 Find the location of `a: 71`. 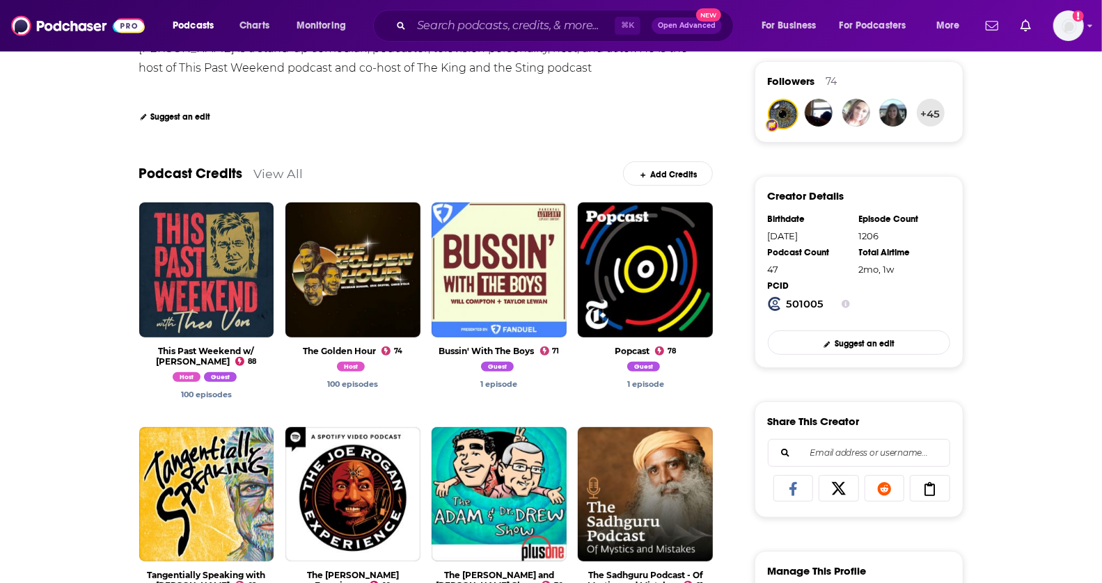

a: 71 is located at coordinates (550, 351).